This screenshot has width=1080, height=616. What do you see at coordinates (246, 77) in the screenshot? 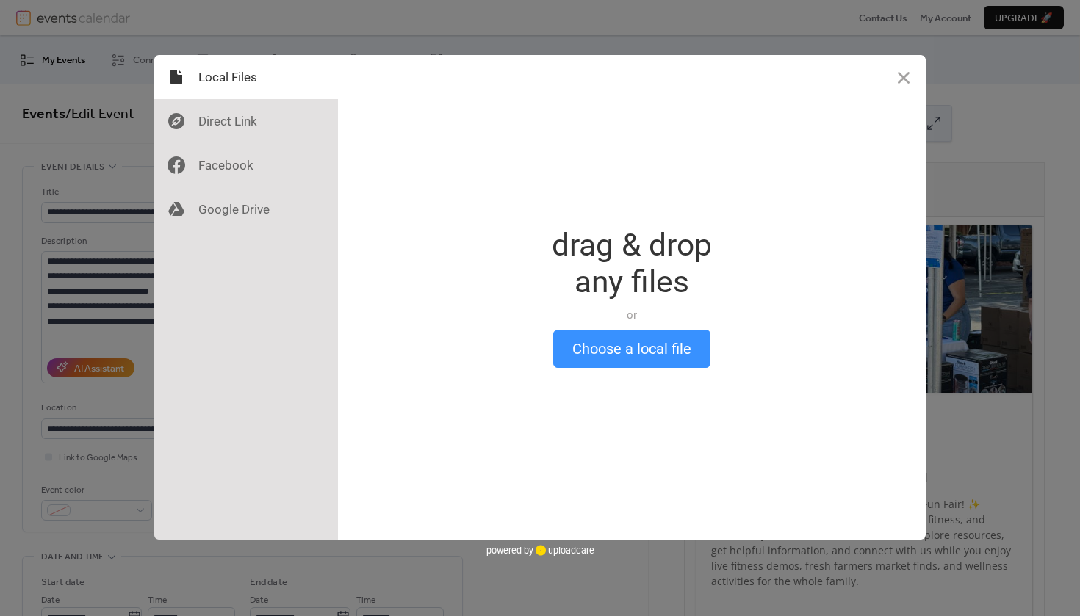
I see `div: Local Files` at bounding box center [246, 77].